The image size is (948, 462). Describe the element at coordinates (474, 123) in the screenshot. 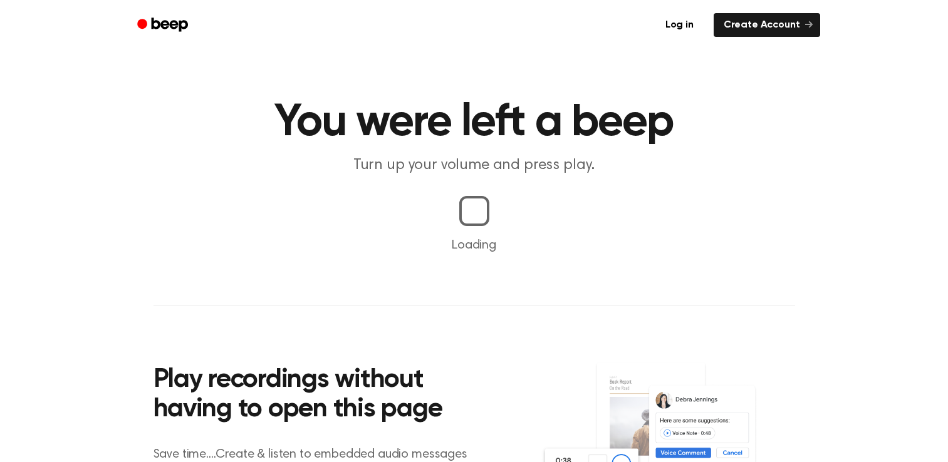

I see `h1: You were left a beep` at that location.